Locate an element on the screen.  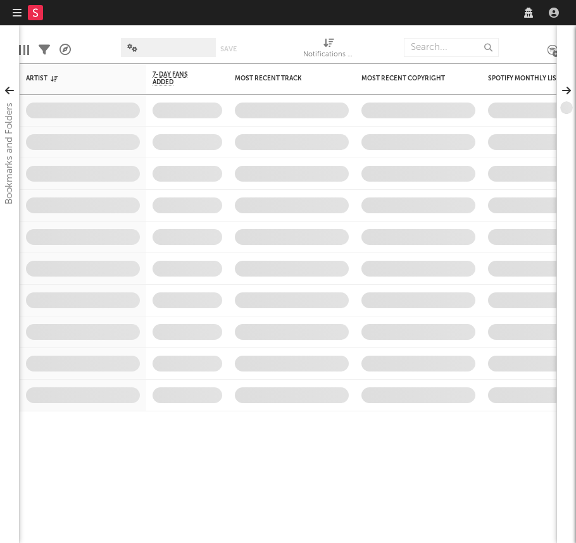
div: Filters is located at coordinates (44, 50).